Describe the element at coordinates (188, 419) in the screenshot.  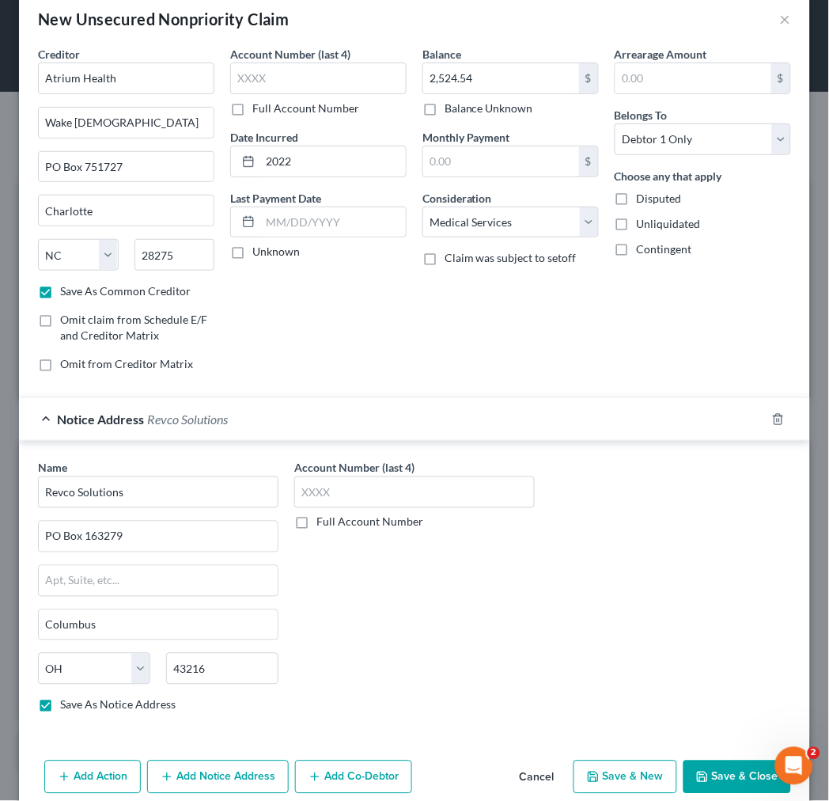
I see `span: Revco Solutions` at that location.